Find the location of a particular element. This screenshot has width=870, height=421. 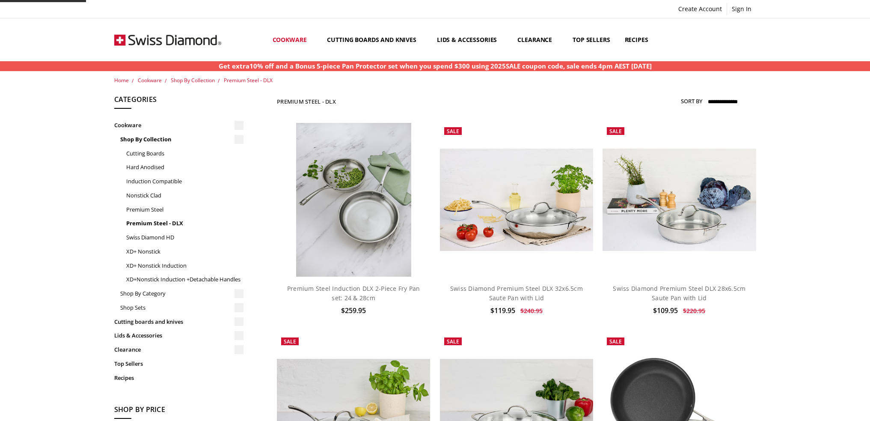

a: Hard Anodised is located at coordinates (185, 167).